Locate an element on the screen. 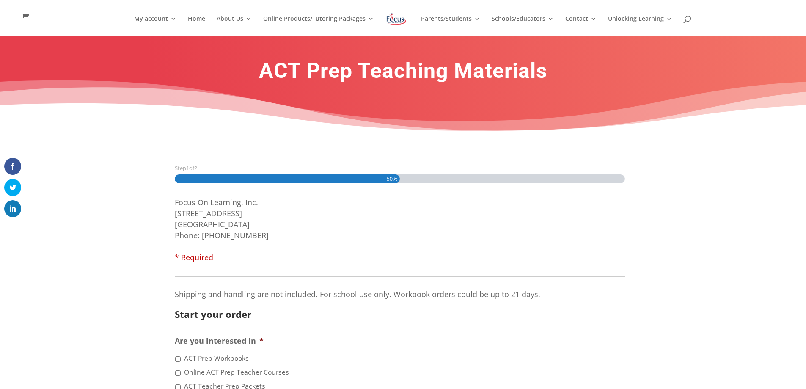  span: * Required is located at coordinates (194, 257).